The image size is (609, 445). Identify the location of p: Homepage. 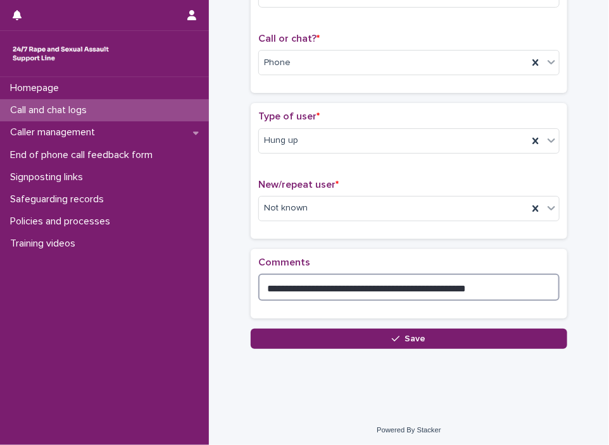
(37, 88).